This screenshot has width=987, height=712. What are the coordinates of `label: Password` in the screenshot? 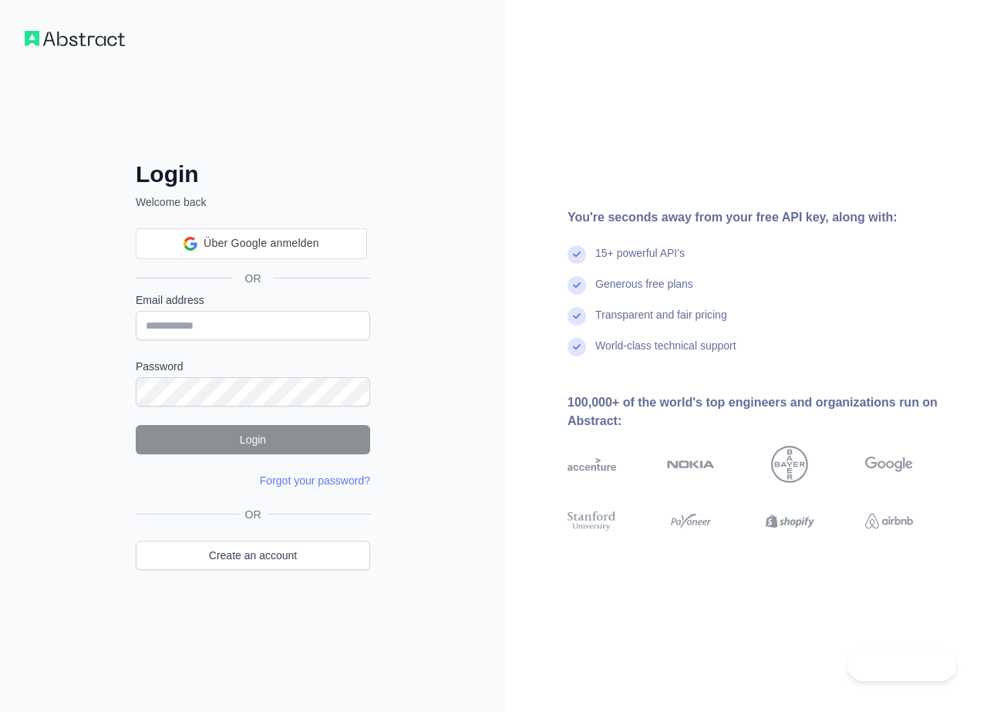 It's located at (253, 366).